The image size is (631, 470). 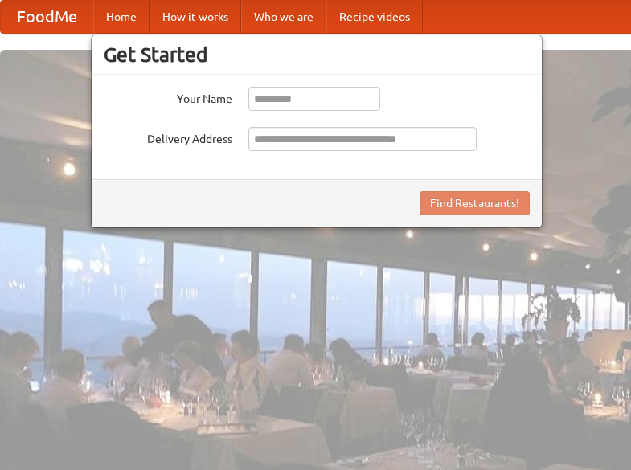 What do you see at coordinates (284, 17) in the screenshot?
I see `a: Who we are` at bounding box center [284, 17].